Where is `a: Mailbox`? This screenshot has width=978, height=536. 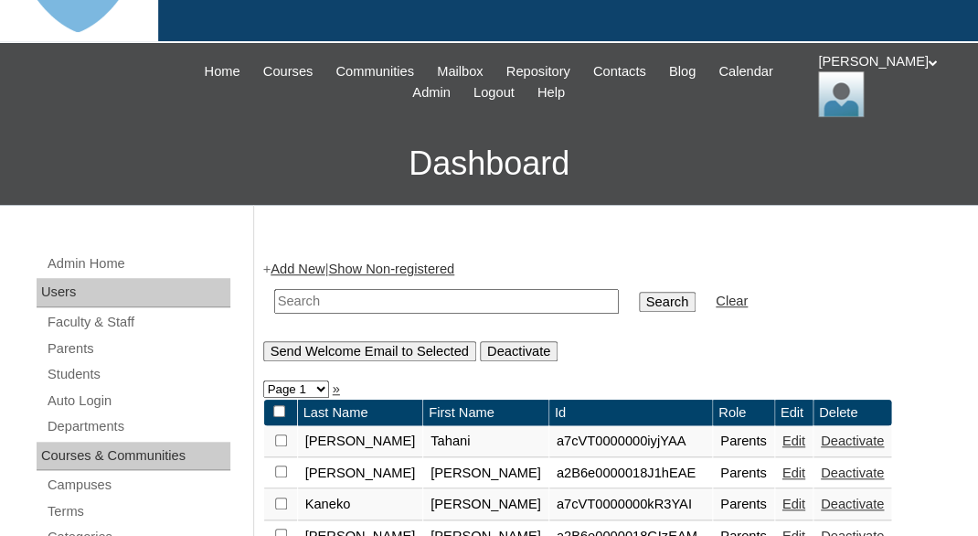 a: Mailbox is located at coordinates (460, 71).